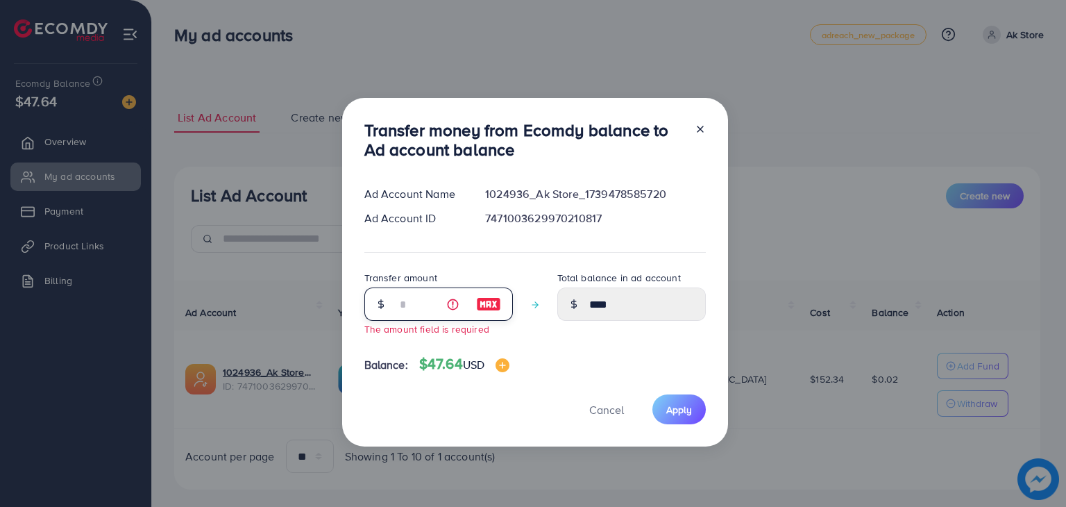 The width and height of the screenshot is (1066, 507). Describe the element at coordinates (679, 409) in the screenshot. I see `button: Apply` at that location.